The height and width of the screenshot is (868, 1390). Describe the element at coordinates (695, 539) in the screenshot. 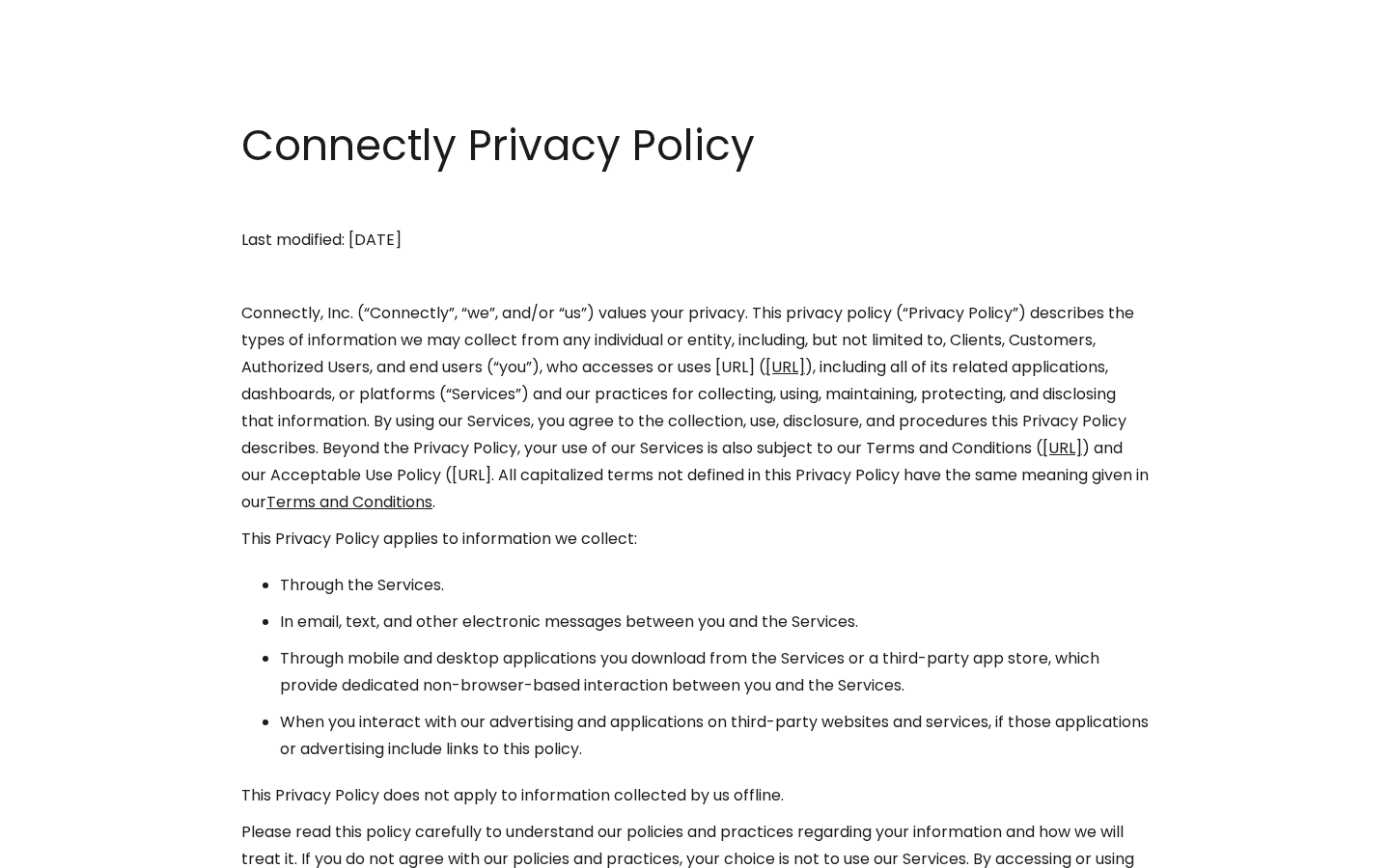

I see `p: This Privacy Policy applies to information we collect:` at that location.